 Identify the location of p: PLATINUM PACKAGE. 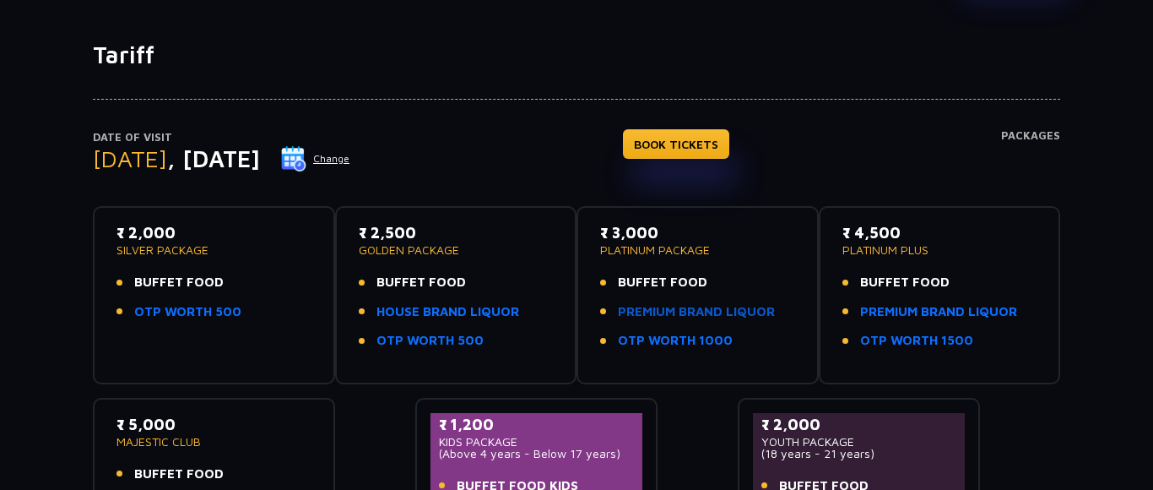
(697, 250).